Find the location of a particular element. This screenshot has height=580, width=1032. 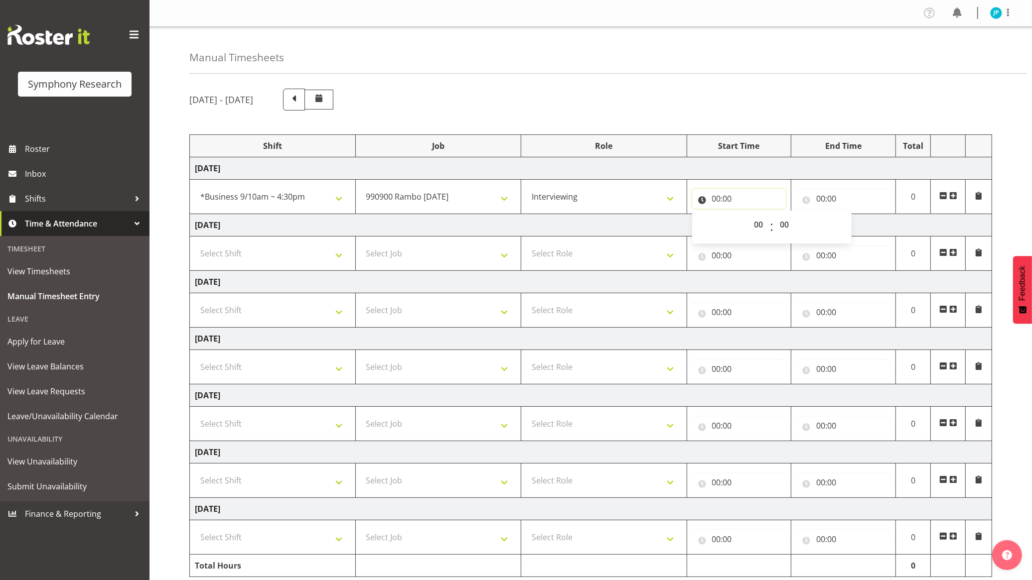

div: Total is located at coordinates (913, 146).